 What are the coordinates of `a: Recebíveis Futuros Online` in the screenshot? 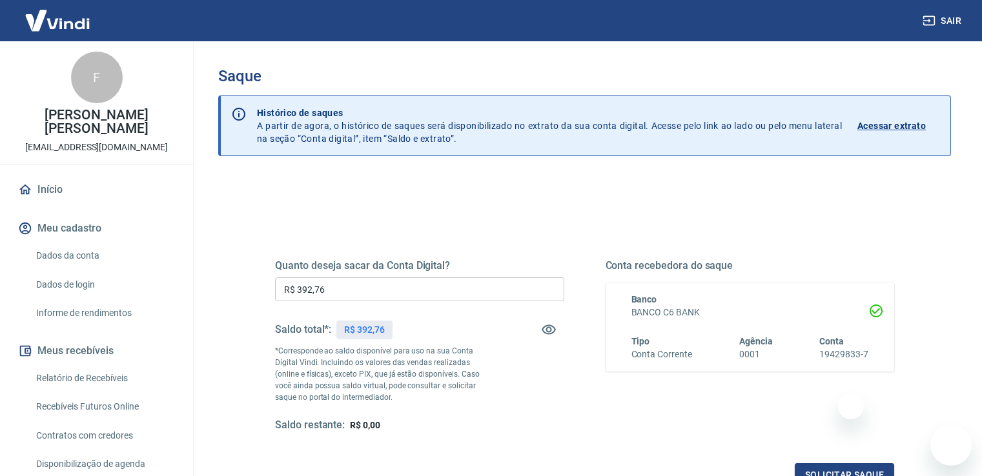 It's located at (104, 407).